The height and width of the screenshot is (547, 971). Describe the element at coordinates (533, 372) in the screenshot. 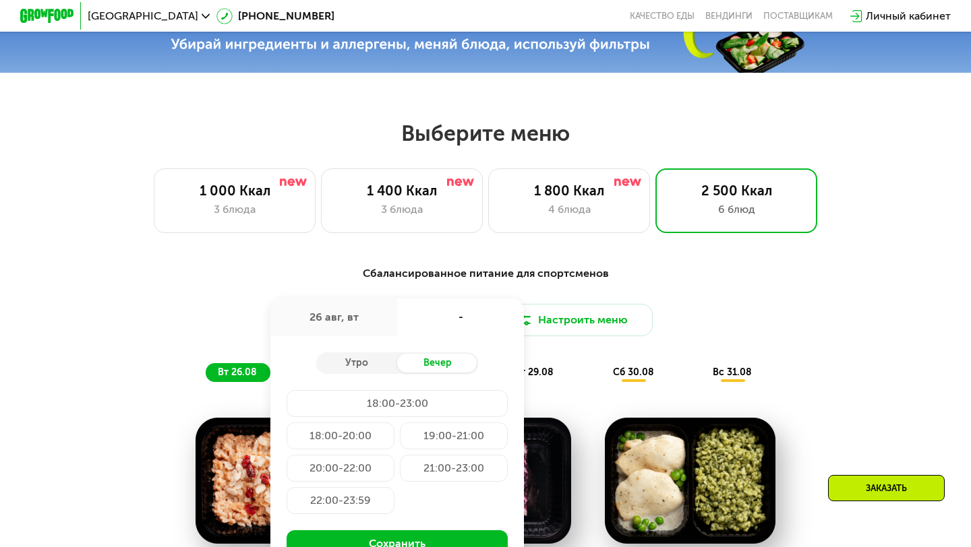

I see `span: пт 29.08` at that location.